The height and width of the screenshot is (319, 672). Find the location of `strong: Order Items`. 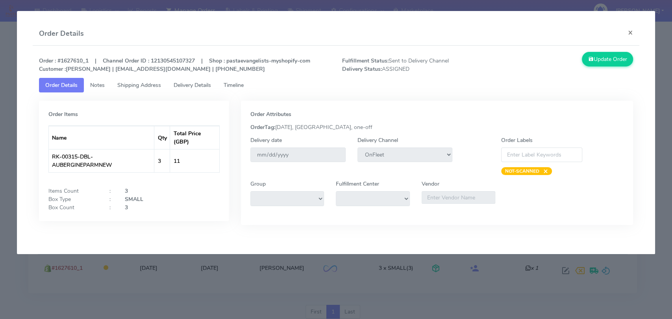

strong: Order Items is located at coordinates (63, 114).